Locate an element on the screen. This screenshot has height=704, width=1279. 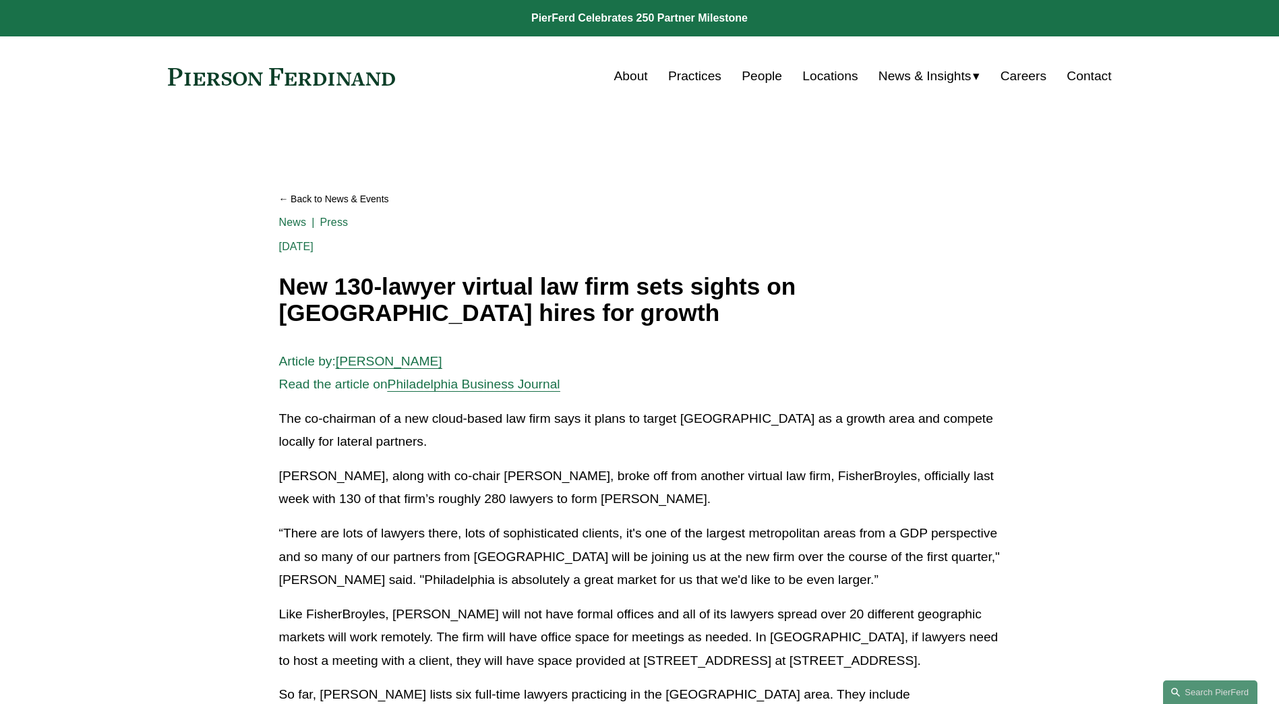
span: Philadelphia Business Journal is located at coordinates (474, 384).